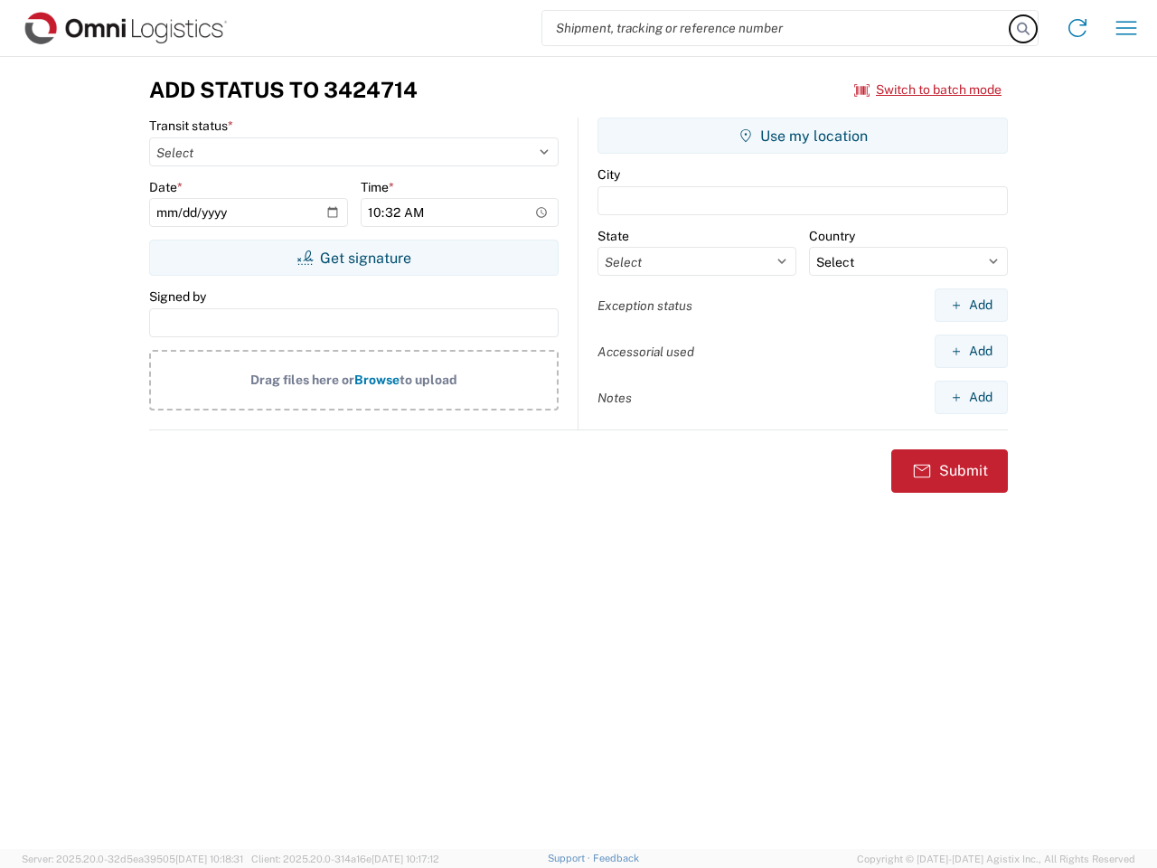 The height and width of the screenshot is (868, 1157). I want to click on label: Transit status, so click(191, 126).